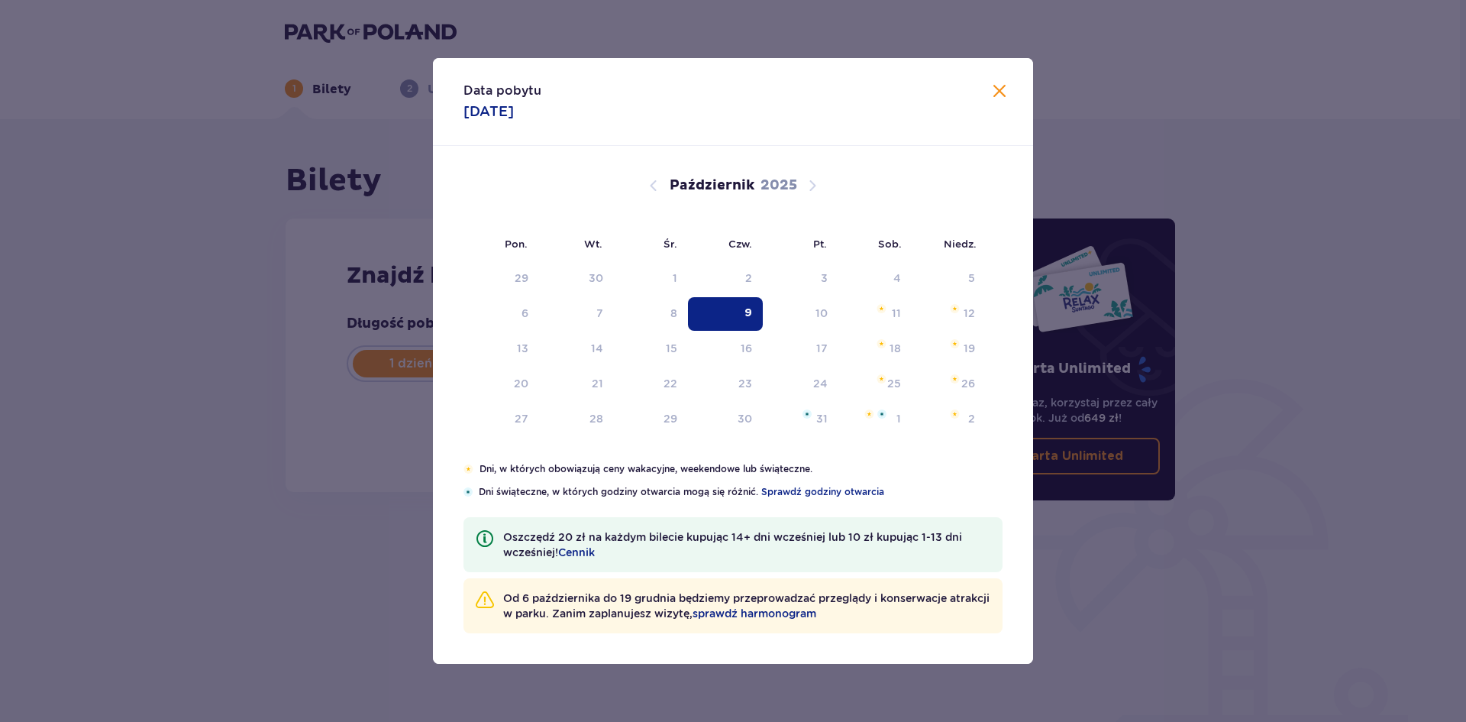 Image resolution: width=1466 pixels, height=722 pixels. Describe the element at coordinates (741, 492) in the screenshot. I see `p: Dni świąteczne, w których godziny otwarcia mogą się różnić.` at that location.